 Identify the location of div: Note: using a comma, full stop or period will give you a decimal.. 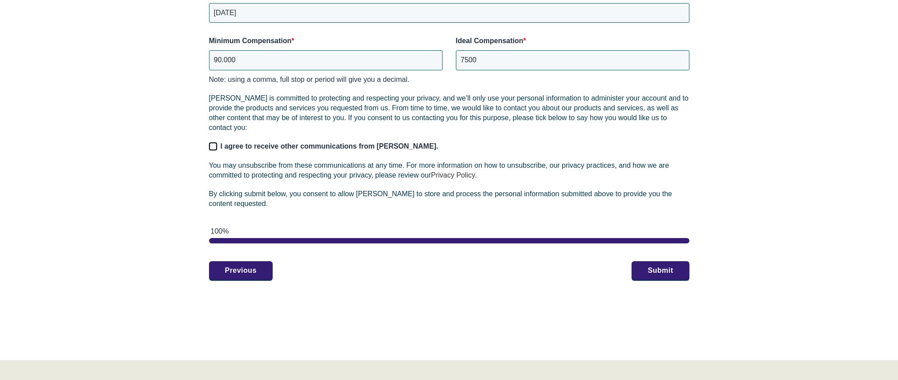
(326, 80).